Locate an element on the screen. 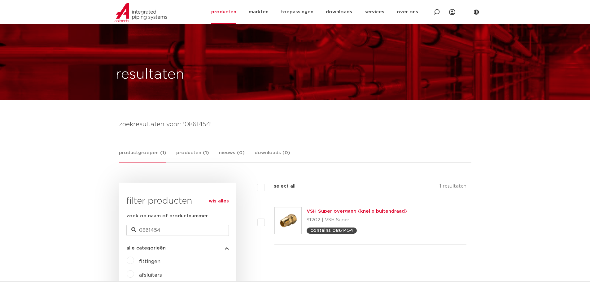 The height and width of the screenshot is (282, 590). a: downloads (0) is located at coordinates (272, 156).